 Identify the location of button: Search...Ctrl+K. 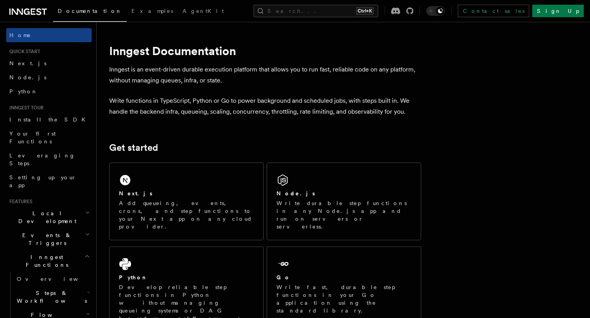
(316, 11).